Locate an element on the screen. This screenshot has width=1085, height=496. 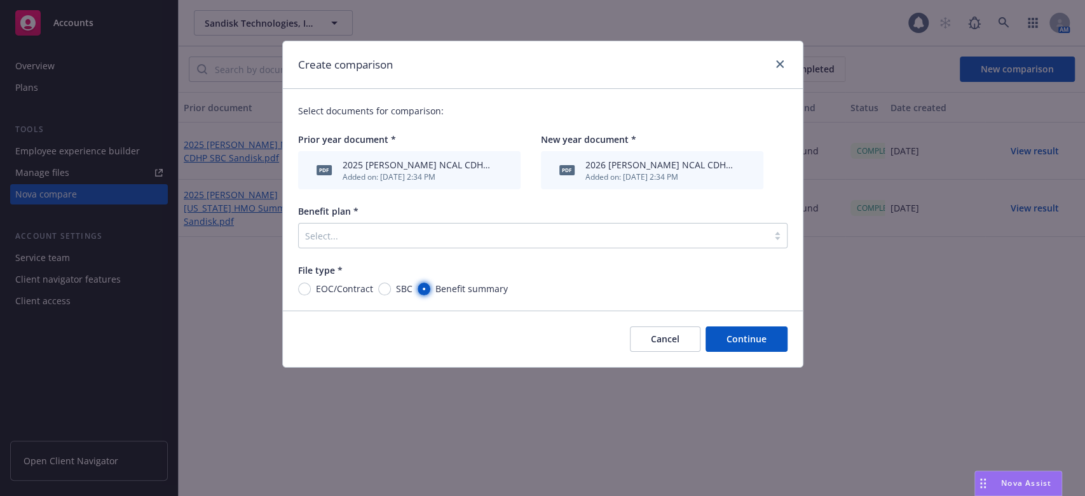
div: Drag to move is located at coordinates (982, 483).